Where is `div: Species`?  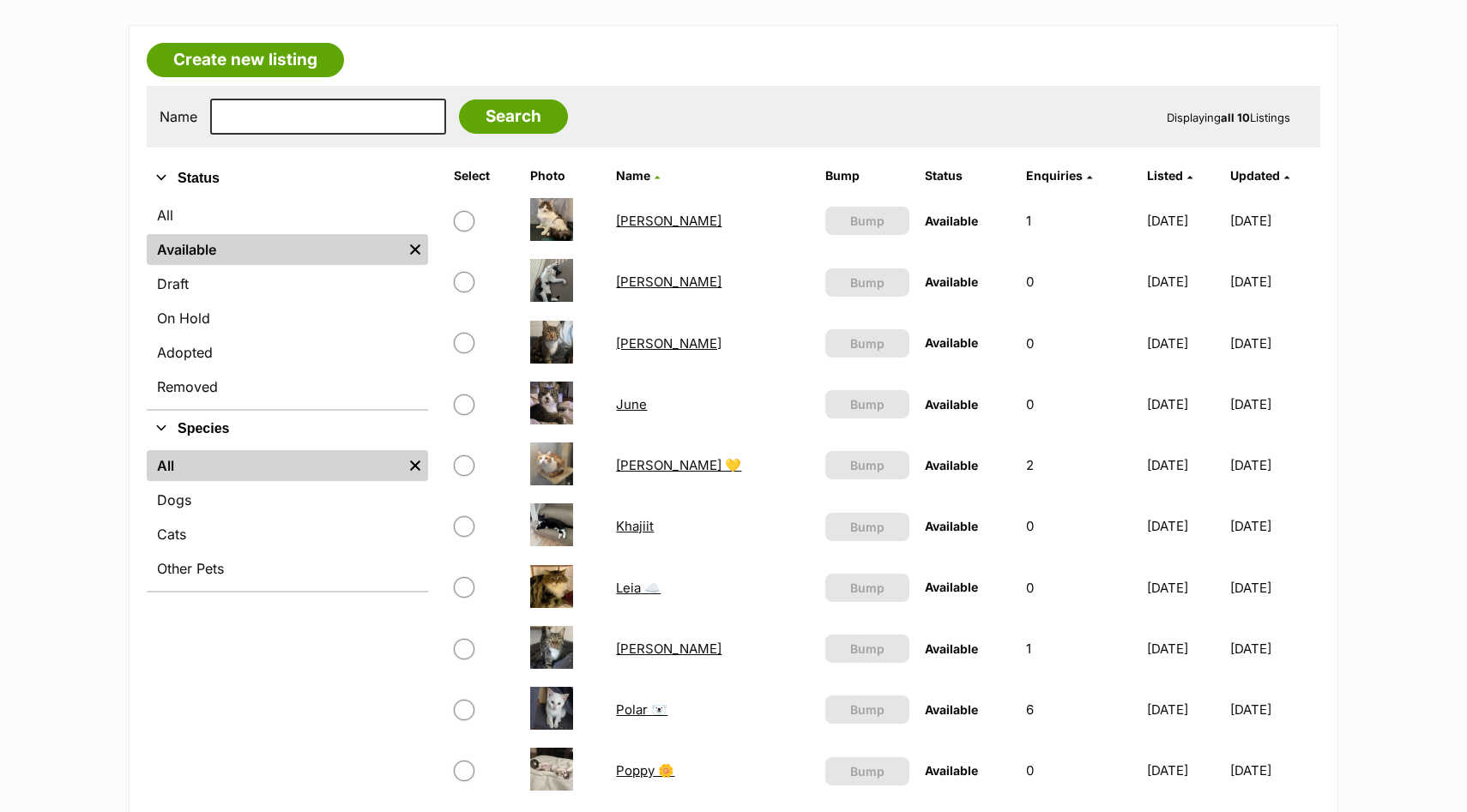
div: Species is located at coordinates (288, 519).